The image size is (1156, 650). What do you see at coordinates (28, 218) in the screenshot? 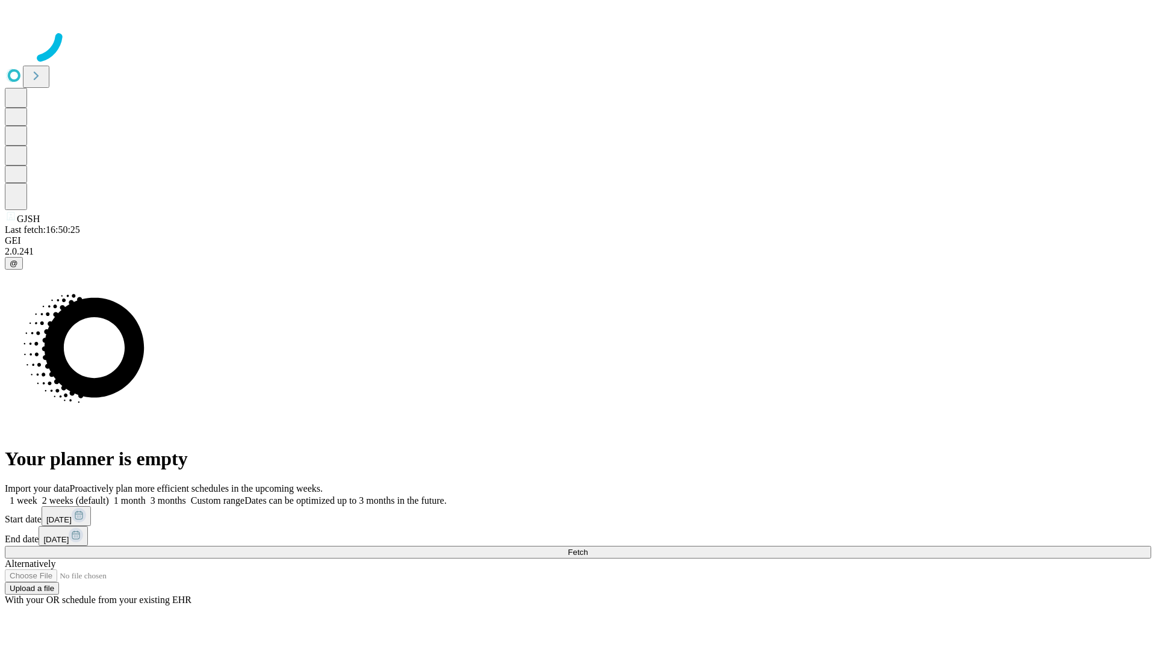
I see `span: GJSH` at bounding box center [28, 218].